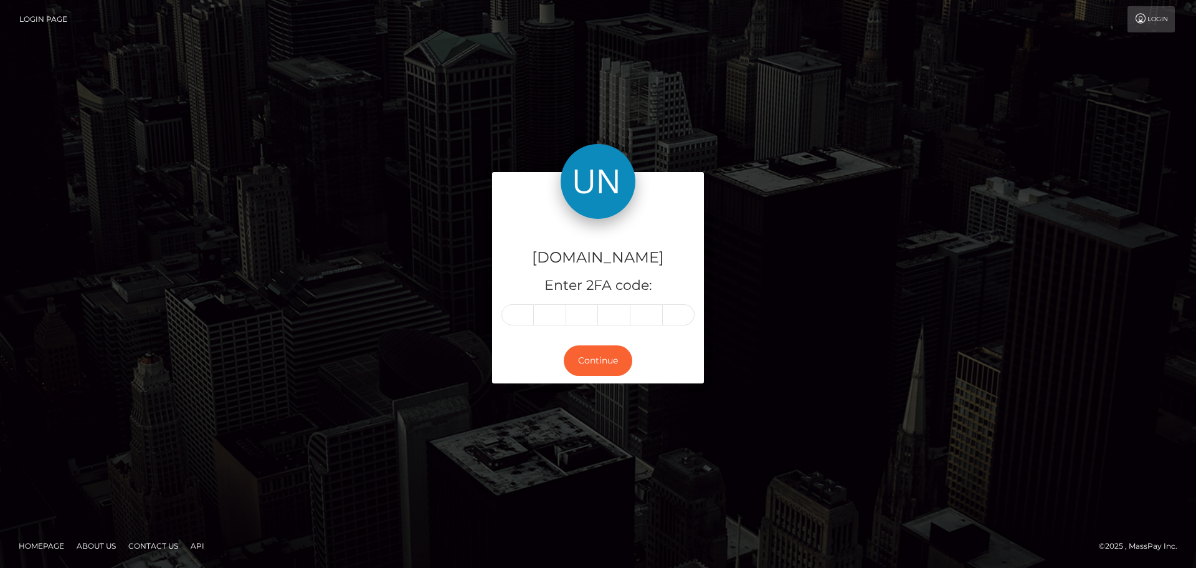 The width and height of the screenshot is (1196, 568). Describe the element at coordinates (43, 19) in the screenshot. I see `a: Login Page` at that location.